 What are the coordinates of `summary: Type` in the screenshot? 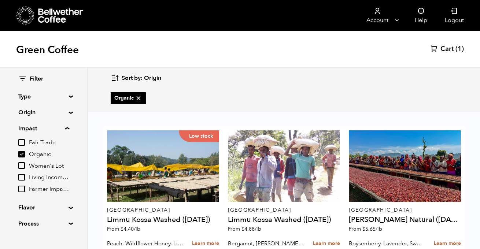 It's located at (44, 97).